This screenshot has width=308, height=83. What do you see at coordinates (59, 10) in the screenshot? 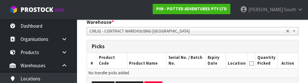
I see `small: WMS` at bounding box center [59, 10].